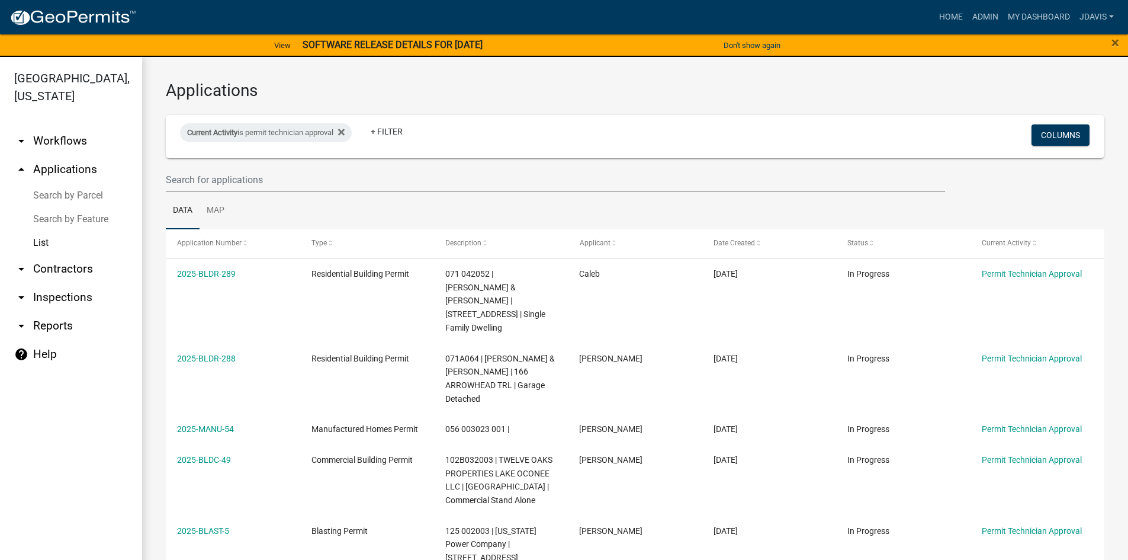 This screenshot has height=560, width=1128. Describe the element at coordinates (206, 274) in the screenshot. I see `a: 2025-BLDR-289` at that location.